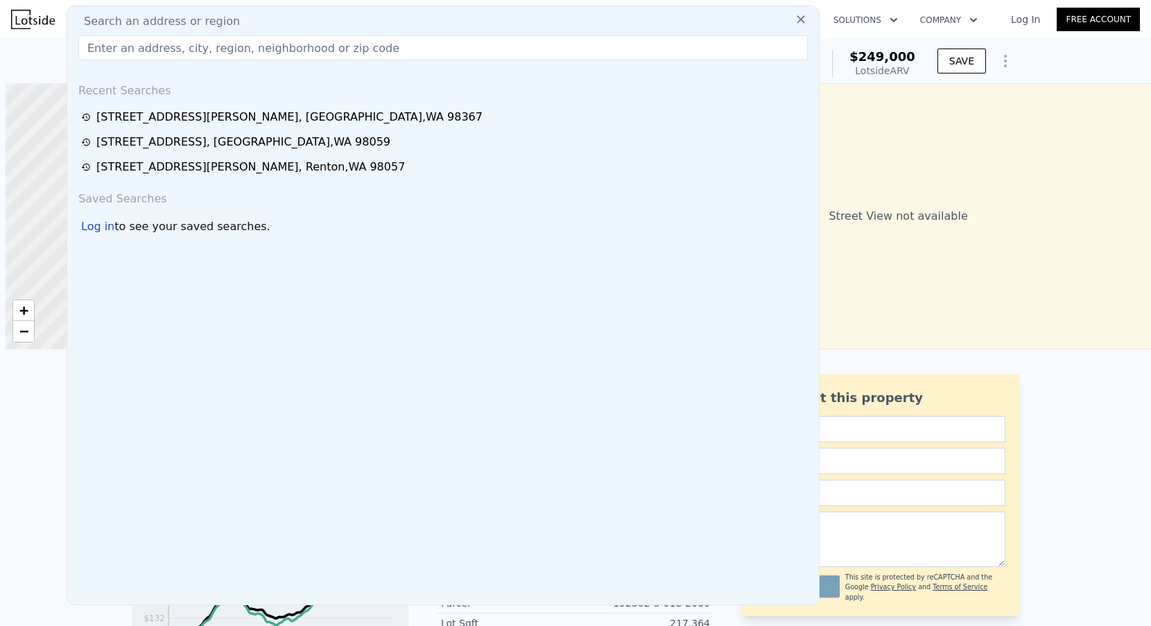 Image resolution: width=1151 pixels, height=626 pixels. Describe the element at coordinates (882, 56) in the screenshot. I see `span: $249,000` at that location.